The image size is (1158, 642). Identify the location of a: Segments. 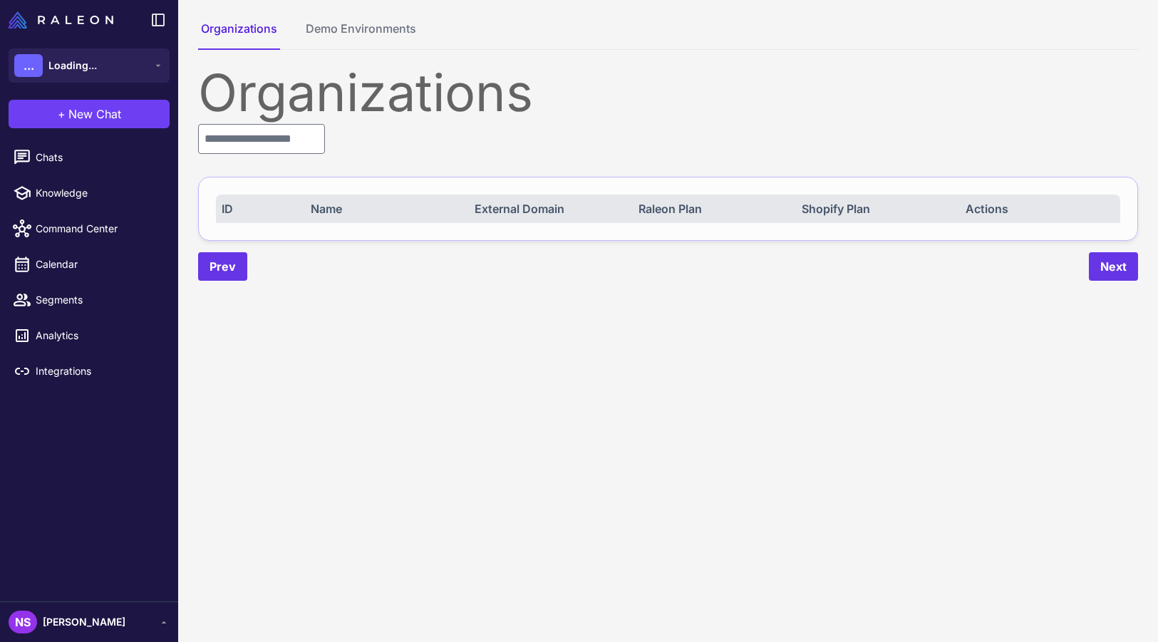
(89, 300).